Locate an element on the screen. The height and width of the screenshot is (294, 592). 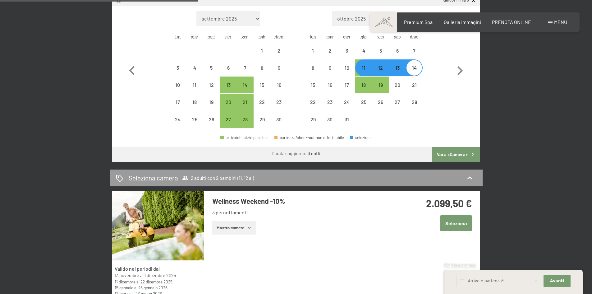
div: 22 is located at coordinates (262, 107).